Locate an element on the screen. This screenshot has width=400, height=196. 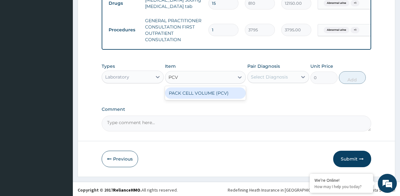
label: Pair Diagnosis is located at coordinates (263, 66).